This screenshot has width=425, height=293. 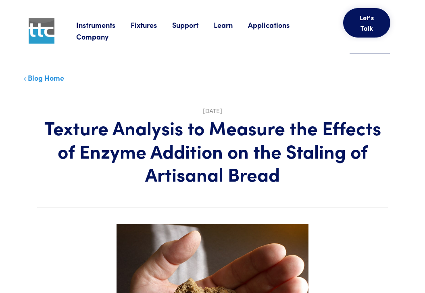 What do you see at coordinates (367, 23) in the screenshot?
I see `button: Let's Talk` at bounding box center [367, 23].